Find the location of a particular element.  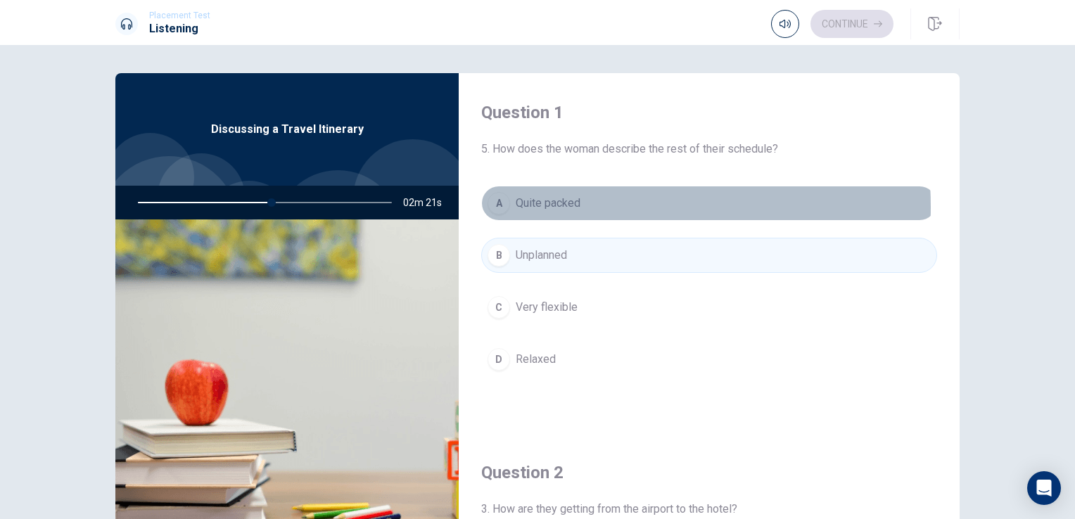

button: AQuite packed is located at coordinates (709, 203).